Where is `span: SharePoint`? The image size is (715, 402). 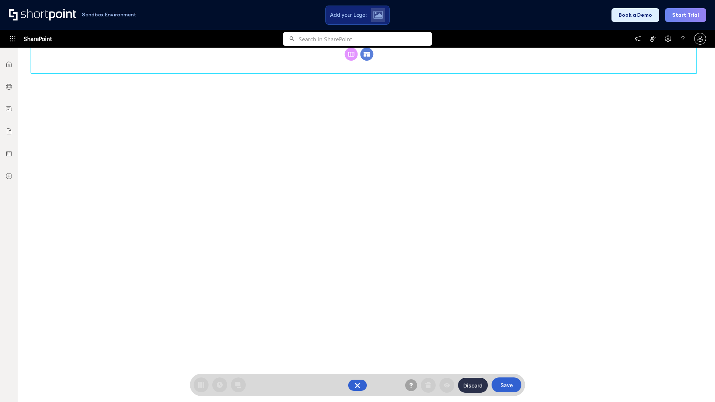
span: SharePoint is located at coordinates (38, 39).